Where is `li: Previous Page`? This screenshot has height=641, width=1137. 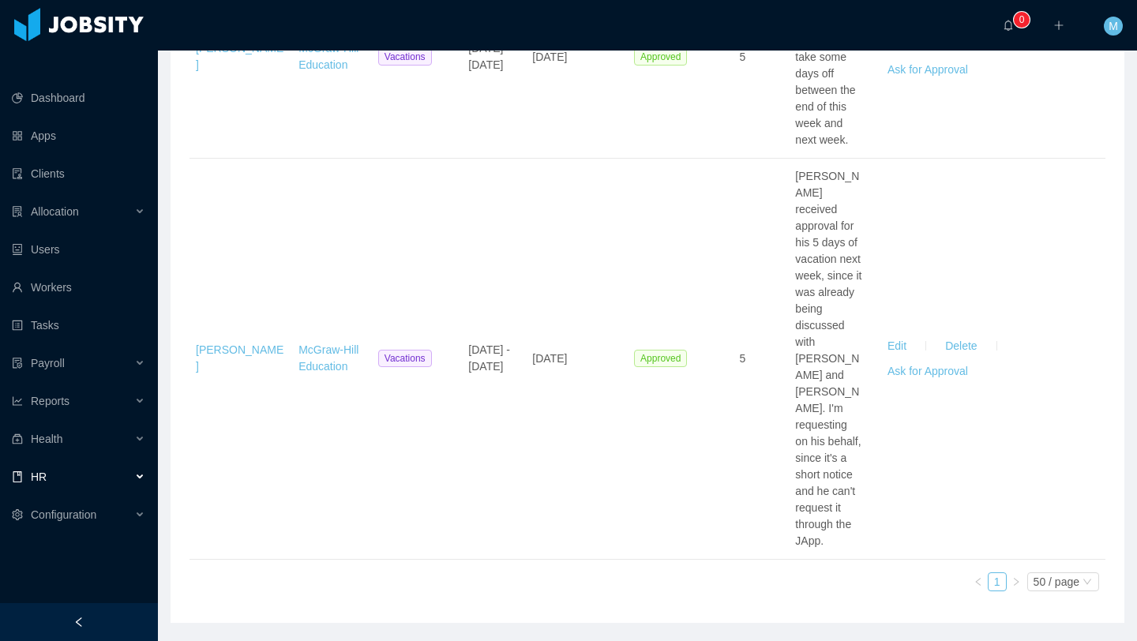 li: Previous Page is located at coordinates (978, 582).